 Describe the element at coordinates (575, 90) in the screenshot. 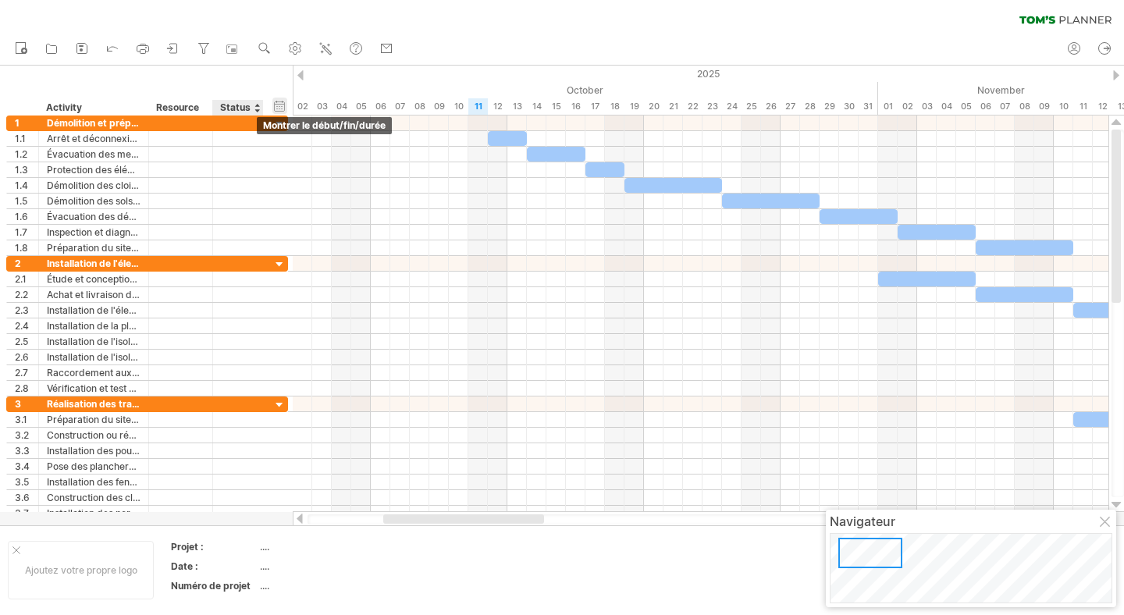

I see `div: October 2025` at that location.